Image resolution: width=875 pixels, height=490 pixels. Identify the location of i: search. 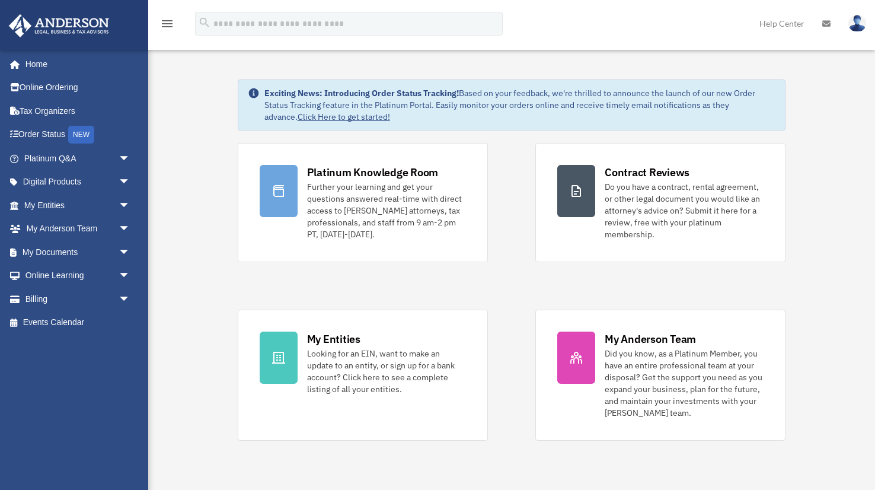
(205, 23).